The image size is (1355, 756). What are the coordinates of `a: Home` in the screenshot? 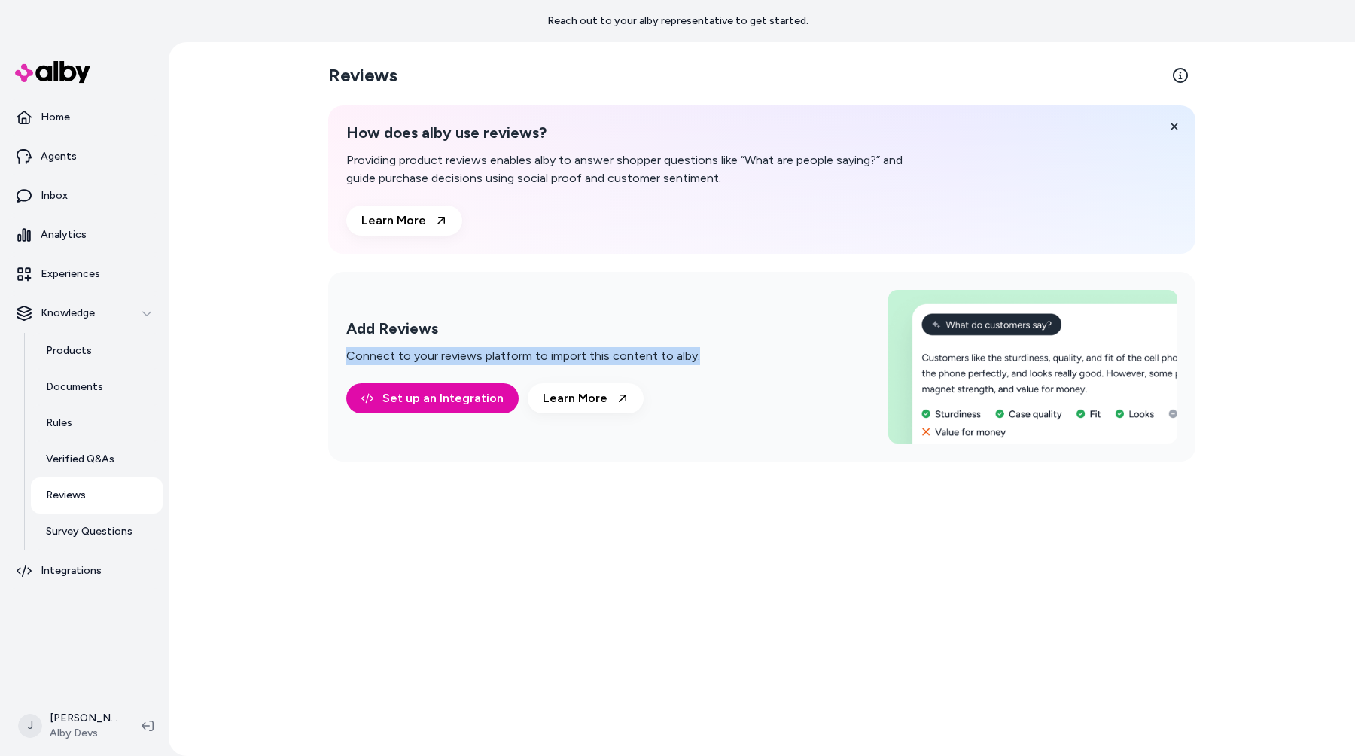 It's located at (84, 117).